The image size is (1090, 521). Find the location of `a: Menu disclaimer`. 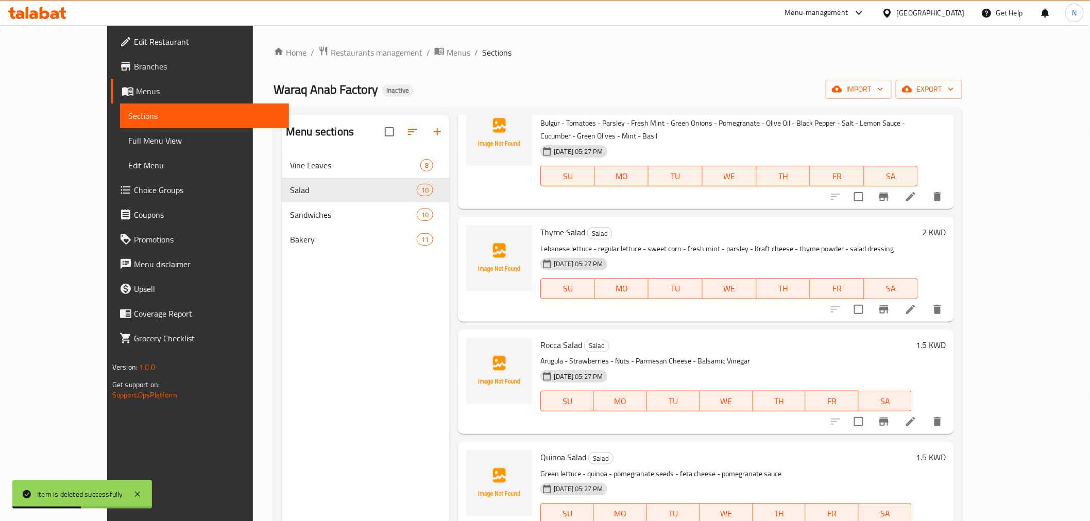

a: Menu disclaimer is located at coordinates (200, 264).